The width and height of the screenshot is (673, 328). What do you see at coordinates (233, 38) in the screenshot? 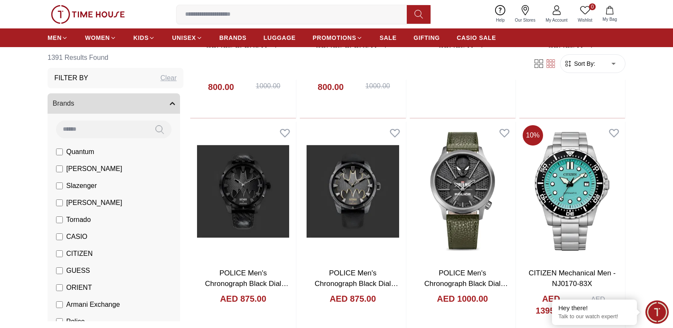
I see `a: BRANDS` at bounding box center [233, 38].